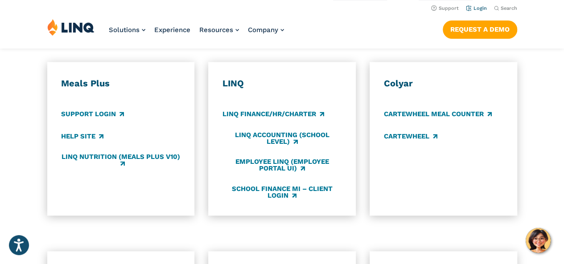  I want to click on a: CARTEWHEEL Meal Counter, so click(438, 115).